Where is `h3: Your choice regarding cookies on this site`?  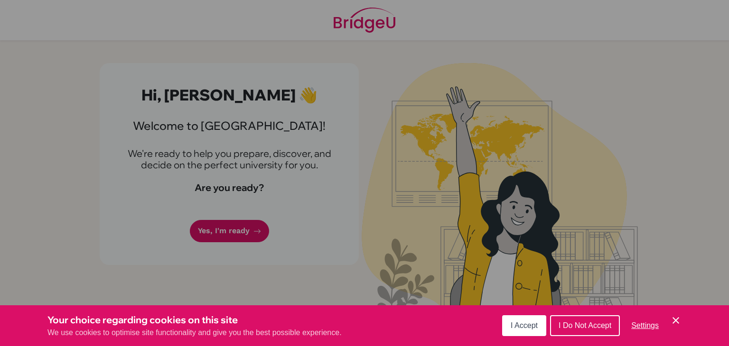 h3: Your choice regarding cookies on this site is located at coordinates (195, 320).